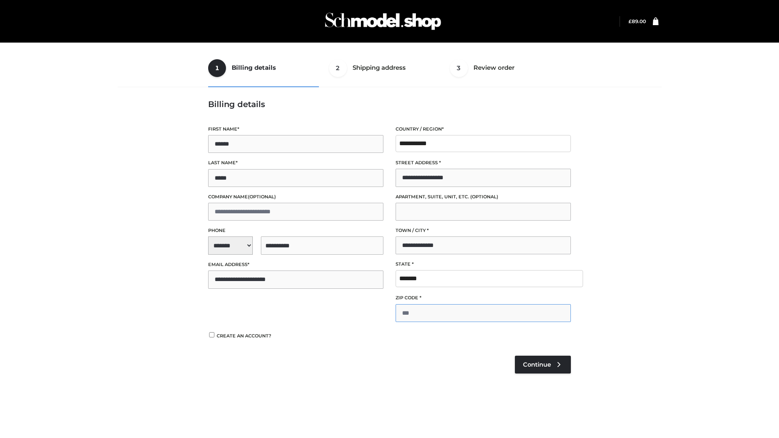 The width and height of the screenshot is (779, 438). What do you see at coordinates (390, 104) in the screenshot?
I see `h3: Billing details` at bounding box center [390, 104].